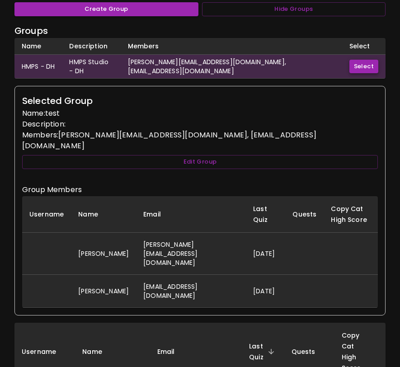  I want to click on th: Email, so click(191, 214).